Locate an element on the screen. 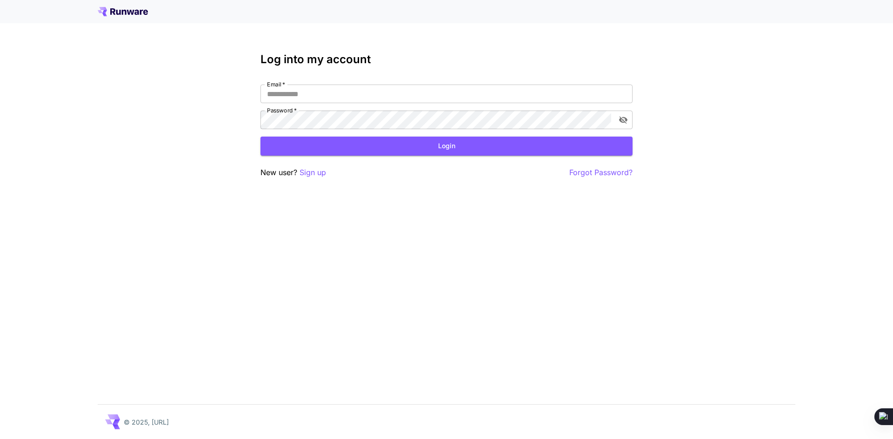 The height and width of the screenshot is (439, 893). button: Login is located at coordinates (446, 146).